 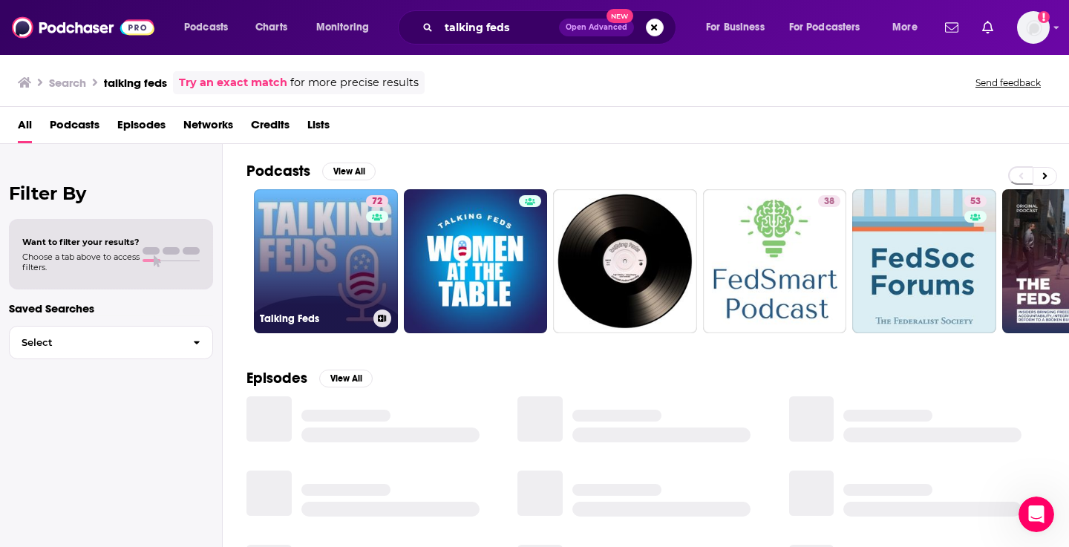 I want to click on h3: Talking Feds, so click(x=313, y=318).